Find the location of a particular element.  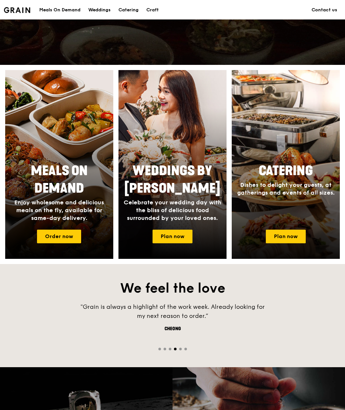

span: Go to slide 1 is located at coordinates (160, 349).